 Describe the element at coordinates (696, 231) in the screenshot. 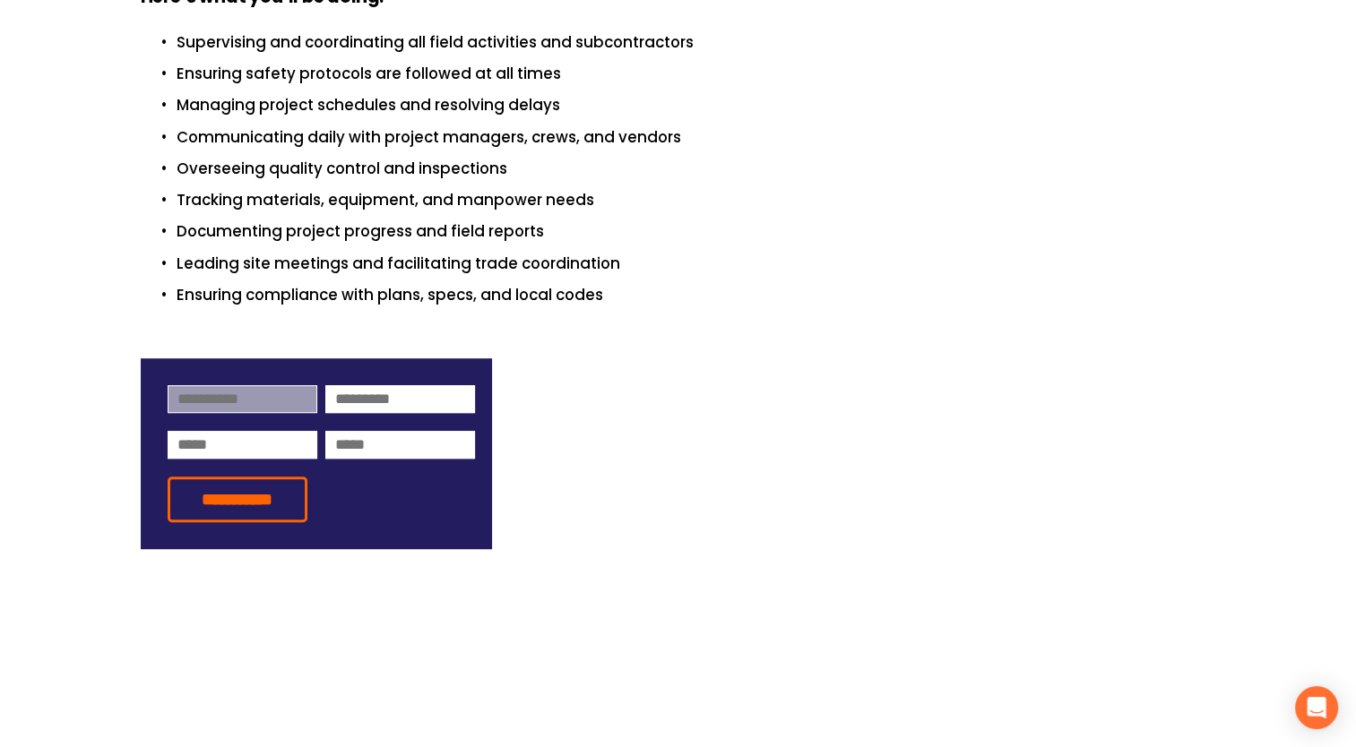

I see `p: Documenting project progress and field reports` at that location.